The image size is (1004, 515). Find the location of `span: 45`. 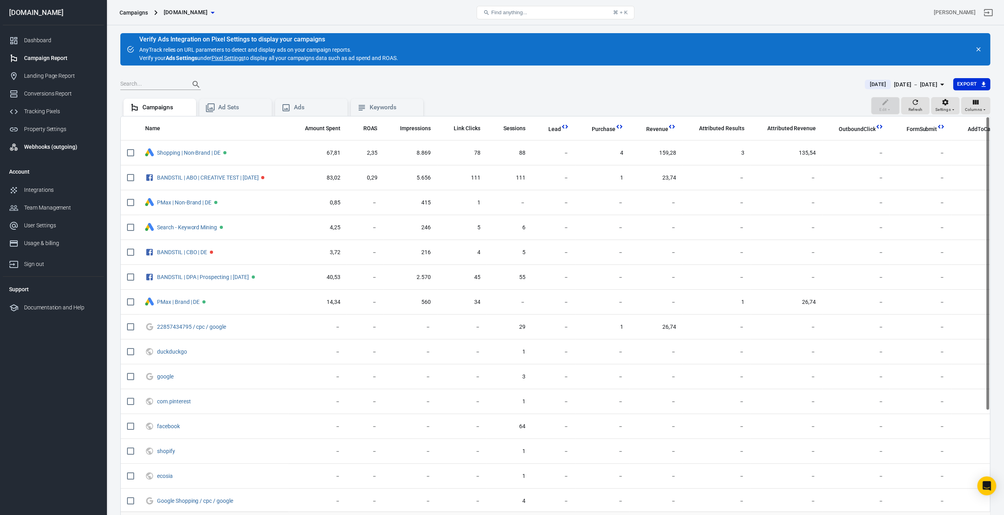

span: 45 is located at coordinates (462, 277).